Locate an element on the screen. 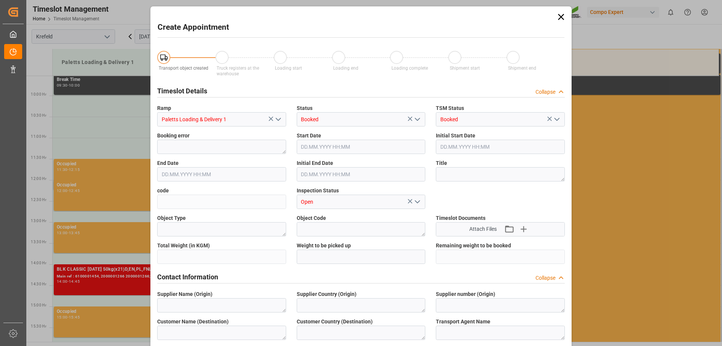 The height and width of the screenshot is (346, 722). span: Total Weight (in KGM) is located at coordinates (184, 245).